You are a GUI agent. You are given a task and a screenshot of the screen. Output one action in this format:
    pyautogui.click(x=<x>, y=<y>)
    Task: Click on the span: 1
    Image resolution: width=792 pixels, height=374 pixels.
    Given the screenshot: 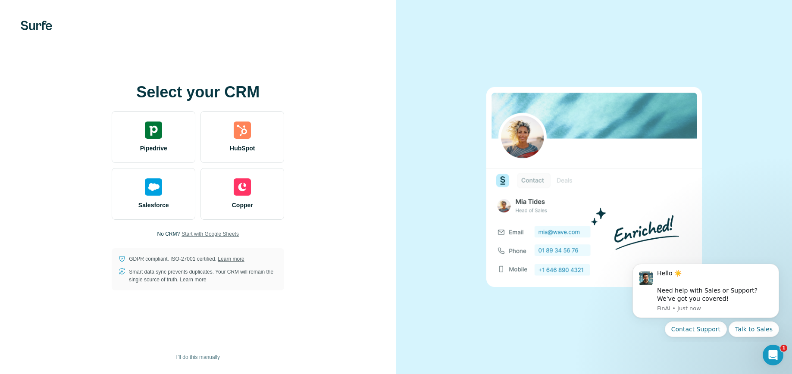 What is the action you would take?
    pyautogui.click(x=783, y=348)
    